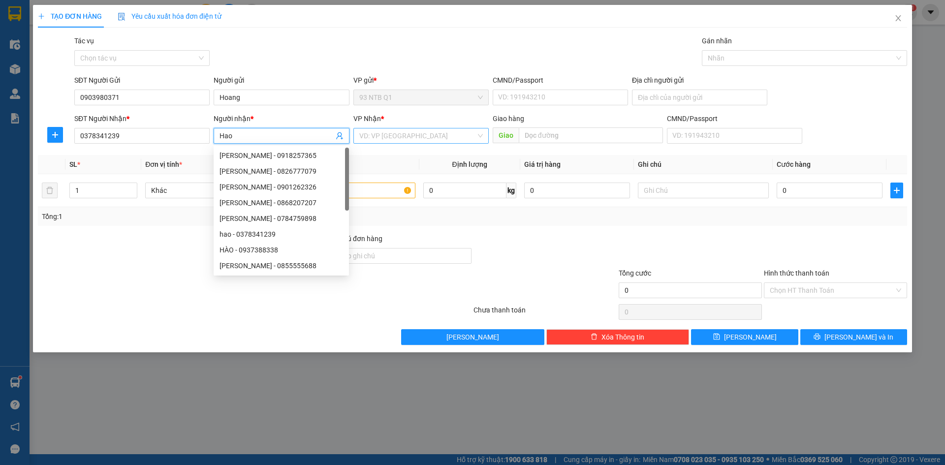 The width and height of the screenshot is (945, 465). Describe the element at coordinates (49, 39) in the screenshot. I see `div: 0908220056` at that location.